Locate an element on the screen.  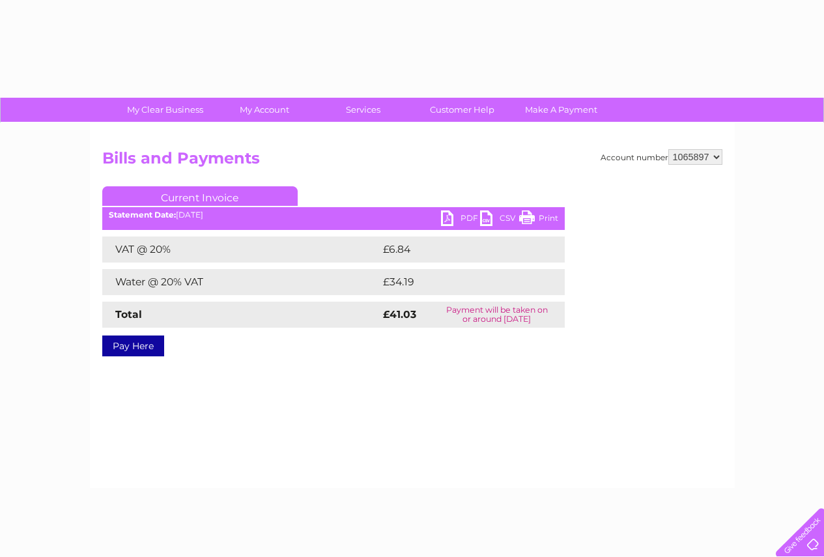
td: £6.84 is located at coordinates (457, 249).